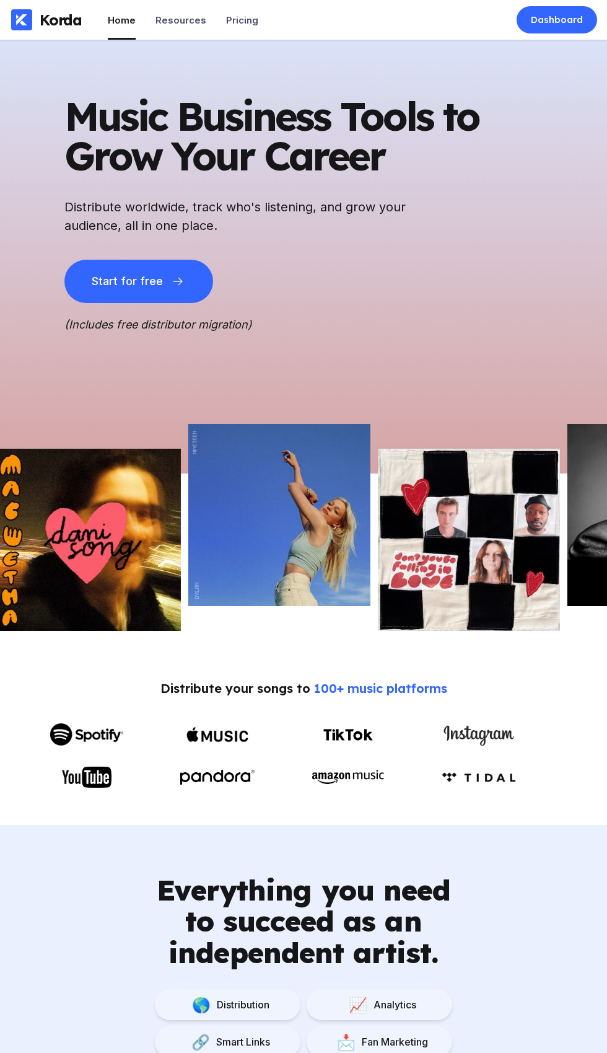 This screenshot has height=1053, width=607. What do you see at coordinates (217, 777) in the screenshot?
I see `img: Pandora` at bounding box center [217, 777].